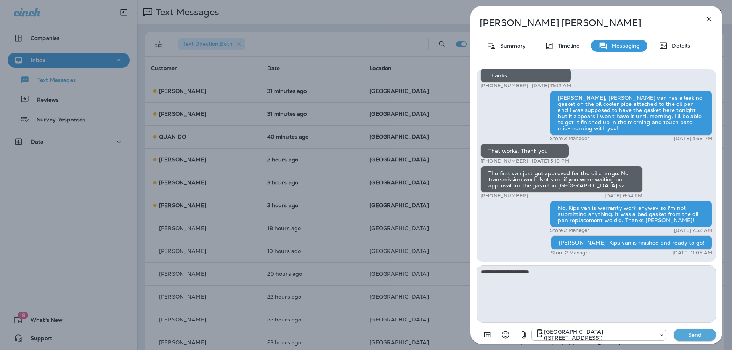  What do you see at coordinates (487, 335) in the screenshot?
I see `button: Add in a premade template` at bounding box center [487, 335].